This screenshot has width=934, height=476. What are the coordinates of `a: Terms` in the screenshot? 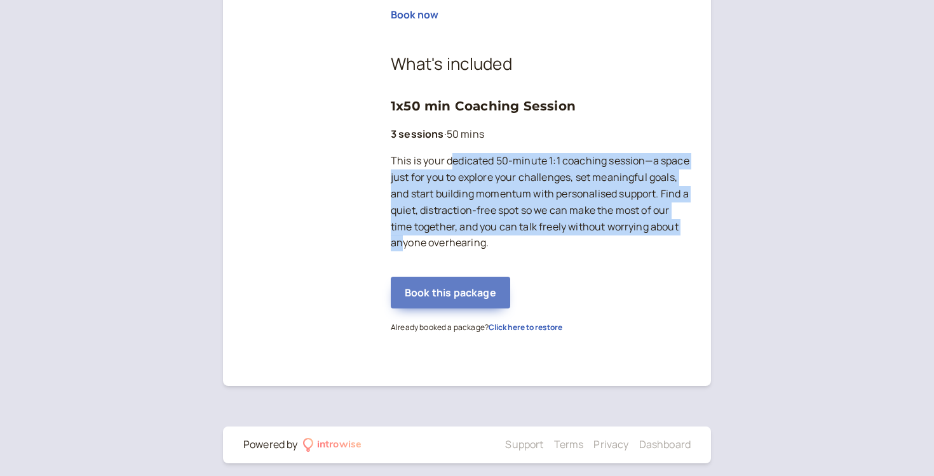 It's located at (569, 445).